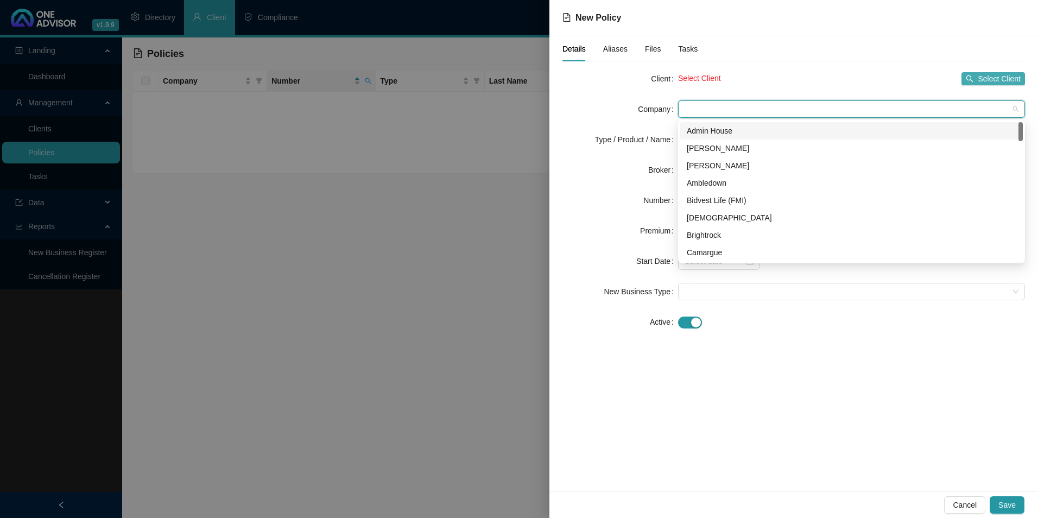 The width and height of the screenshot is (1038, 518). What do you see at coordinates (993, 79) in the screenshot?
I see `button: Select Client` at bounding box center [993, 79].